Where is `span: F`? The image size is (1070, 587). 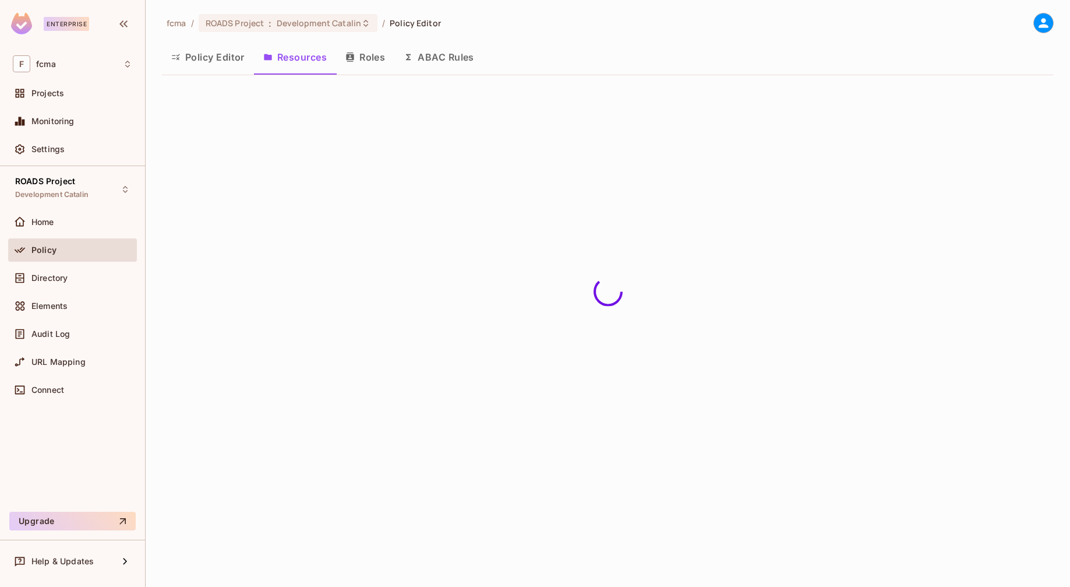 span: F is located at coordinates (22, 63).